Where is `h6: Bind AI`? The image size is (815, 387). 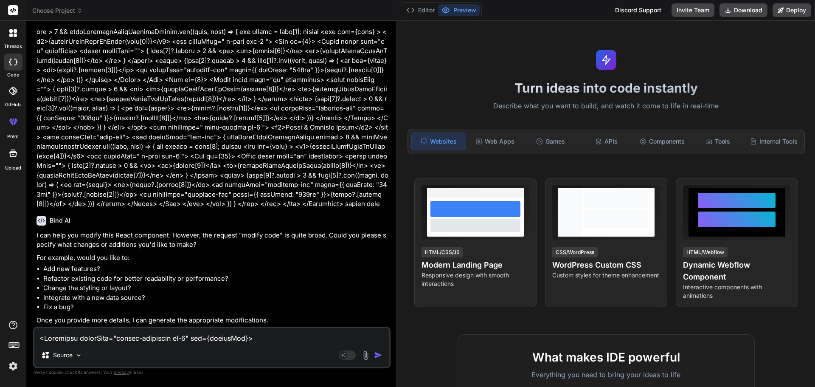 h6: Bind AI is located at coordinates (60, 220).